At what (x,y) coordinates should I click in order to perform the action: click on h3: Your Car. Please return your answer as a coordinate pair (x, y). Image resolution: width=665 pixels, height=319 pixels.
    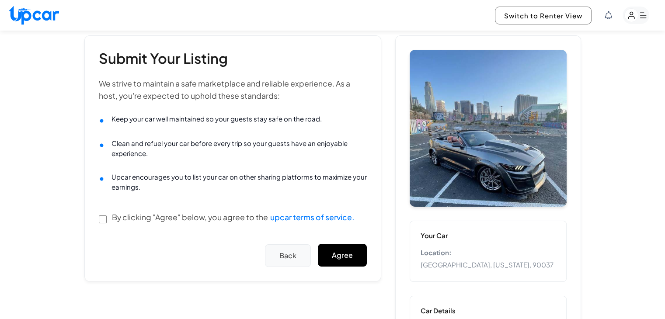
    Looking at the image, I should click on (488, 236).